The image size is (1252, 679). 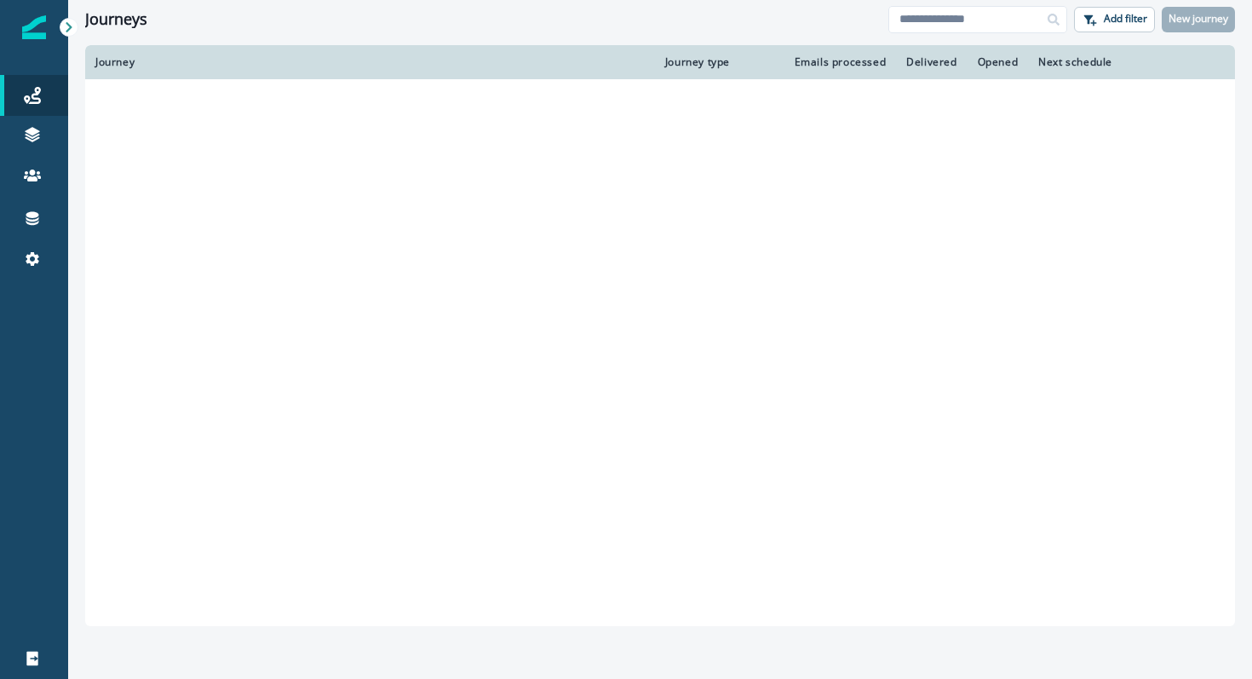 What do you see at coordinates (717, 62) in the screenshot?
I see `div: Journey type` at bounding box center [717, 62].